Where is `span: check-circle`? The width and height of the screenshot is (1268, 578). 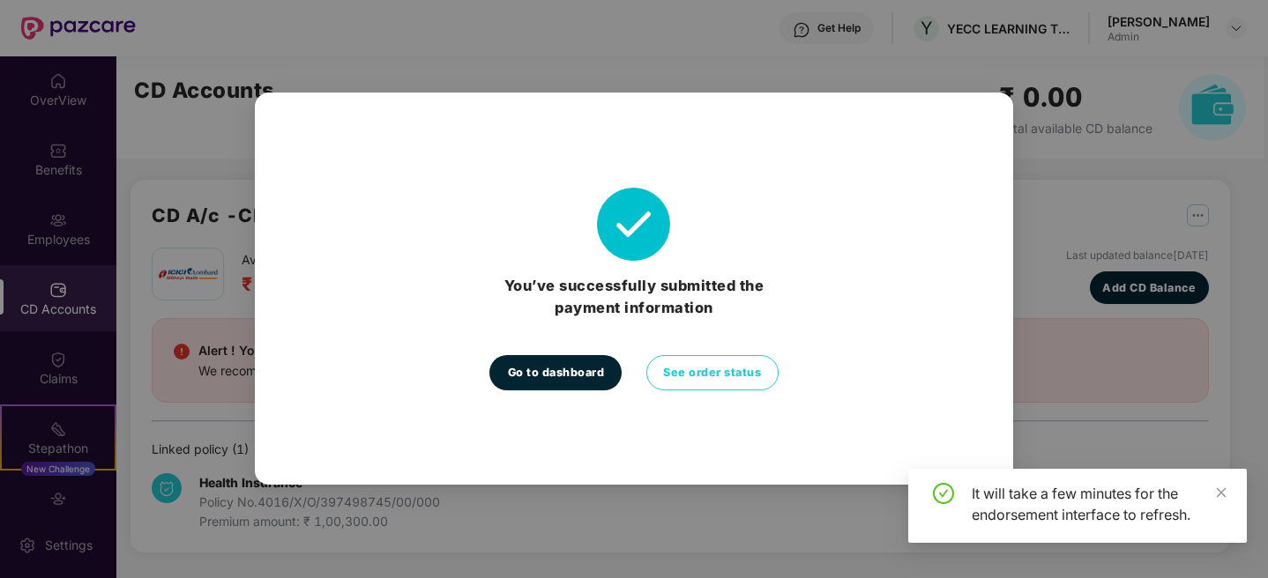 span: check-circle is located at coordinates (944, 494).